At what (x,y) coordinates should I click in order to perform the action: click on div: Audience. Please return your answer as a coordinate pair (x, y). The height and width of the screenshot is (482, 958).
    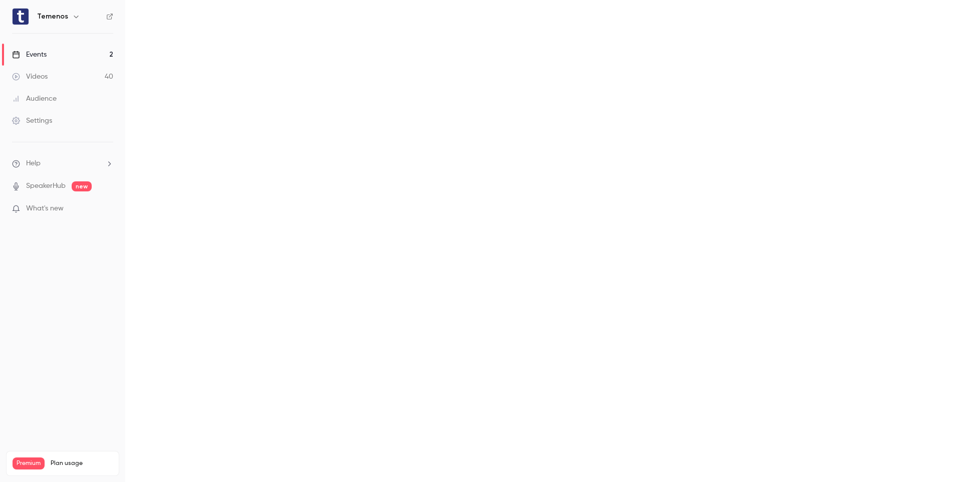
    Looking at the image, I should click on (34, 99).